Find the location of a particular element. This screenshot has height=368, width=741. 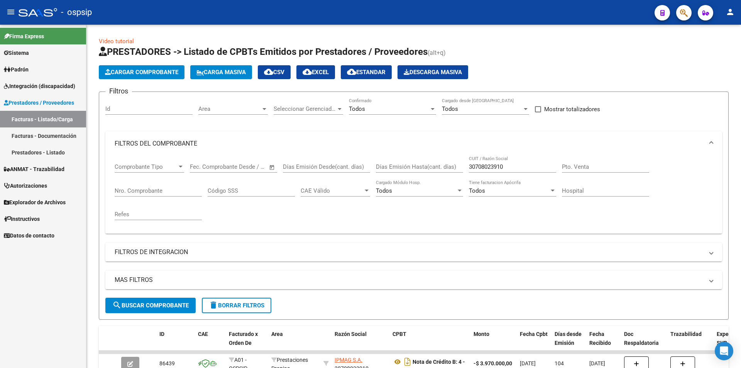

datatable-header-cell: Area is located at coordinates (294, 343).